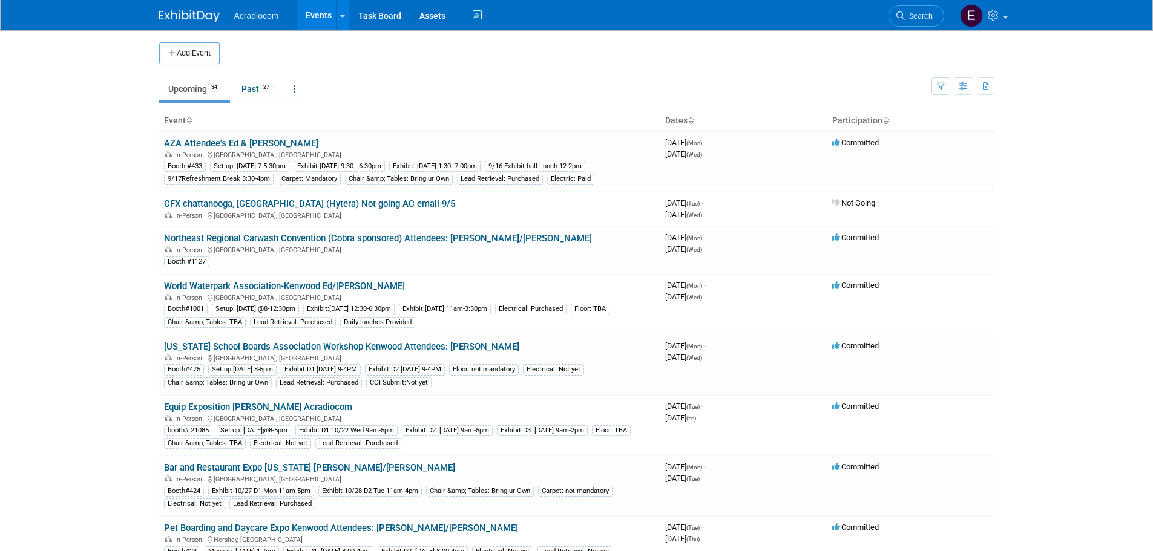  What do you see at coordinates (219, 179) in the screenshot?
I see `div: 9/17Refreshment Break 3:30-4pm` at bounding box center [219, 179].